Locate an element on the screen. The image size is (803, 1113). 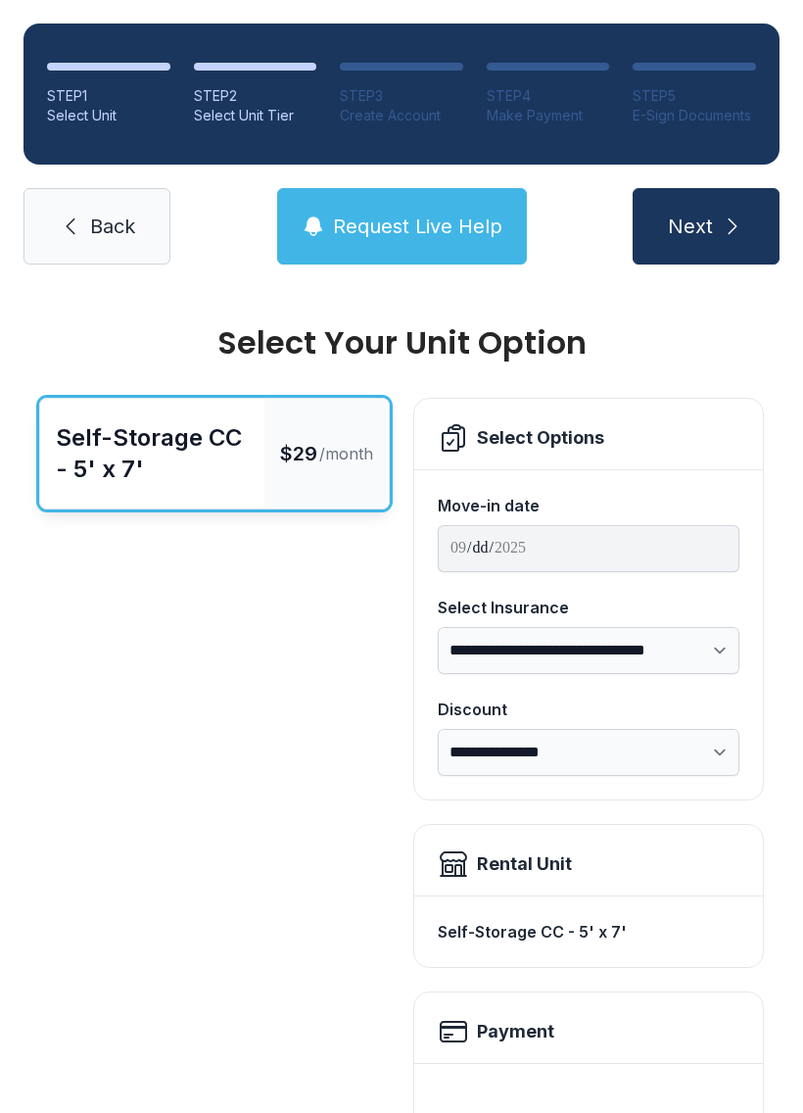
input: Move-in date is located at coordinates (589, 548).